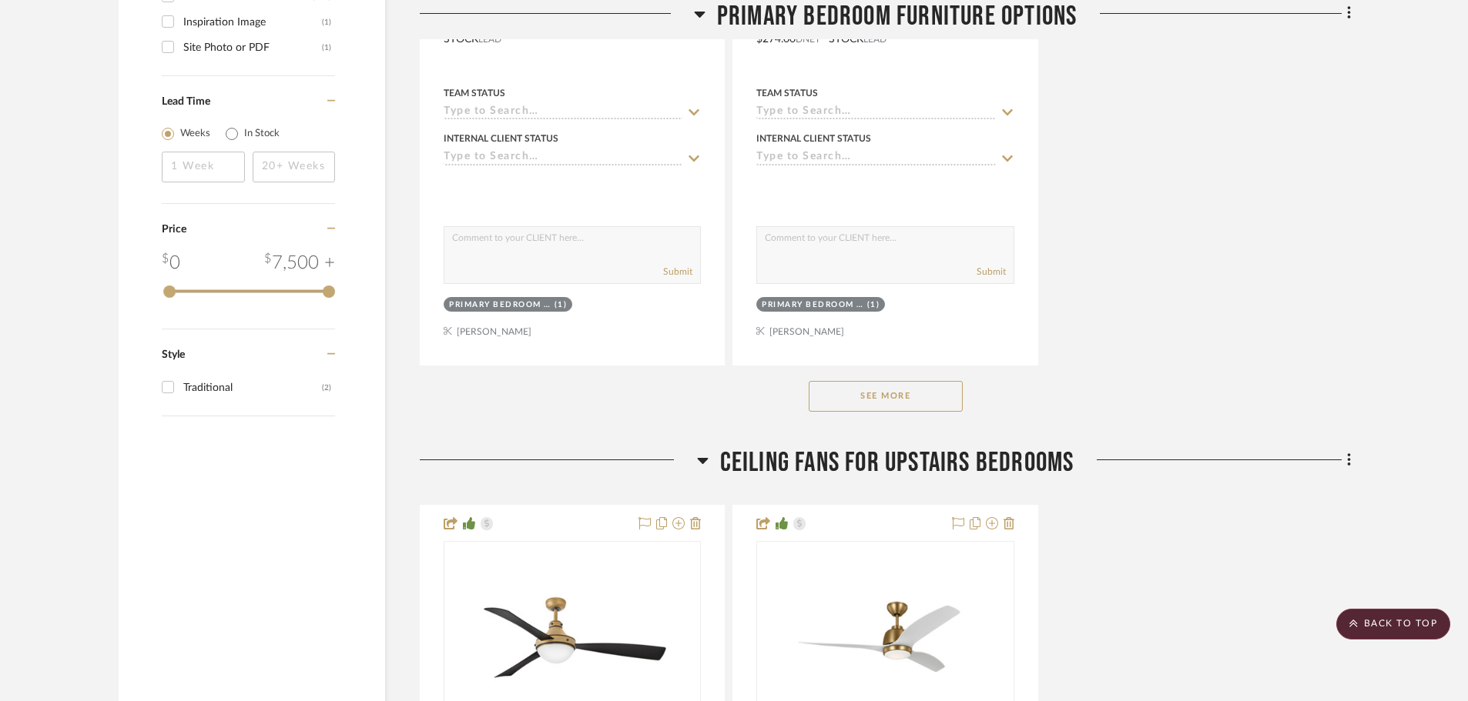  I want to click on label: Weeks, so click(195, 134).